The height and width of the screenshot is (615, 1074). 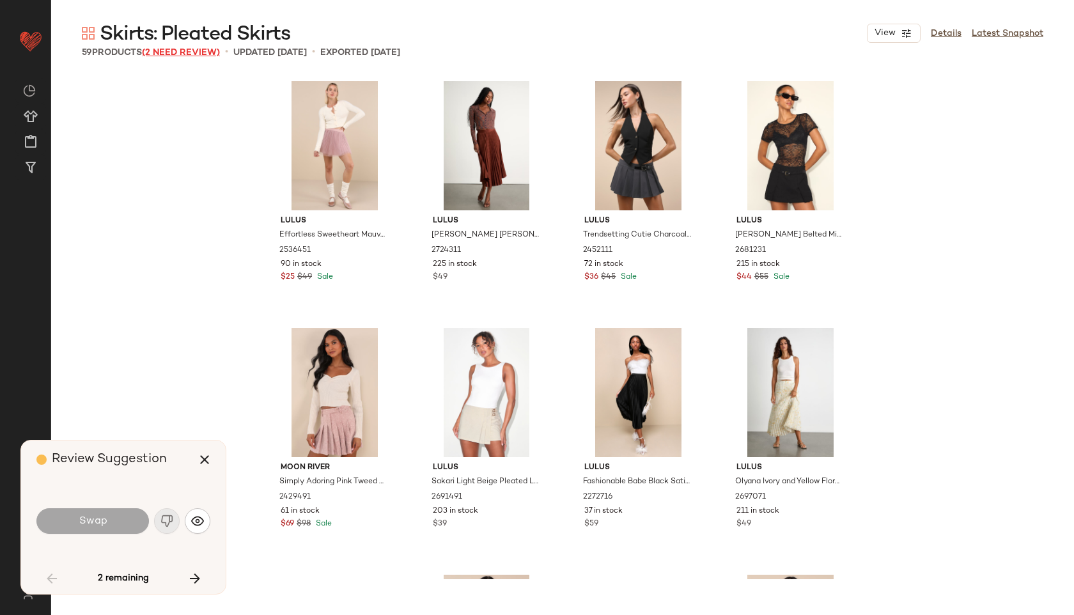 I want to click on img: 2697071_02_fullbody_2025-07-18.jpg, so click(x=790, y=392).